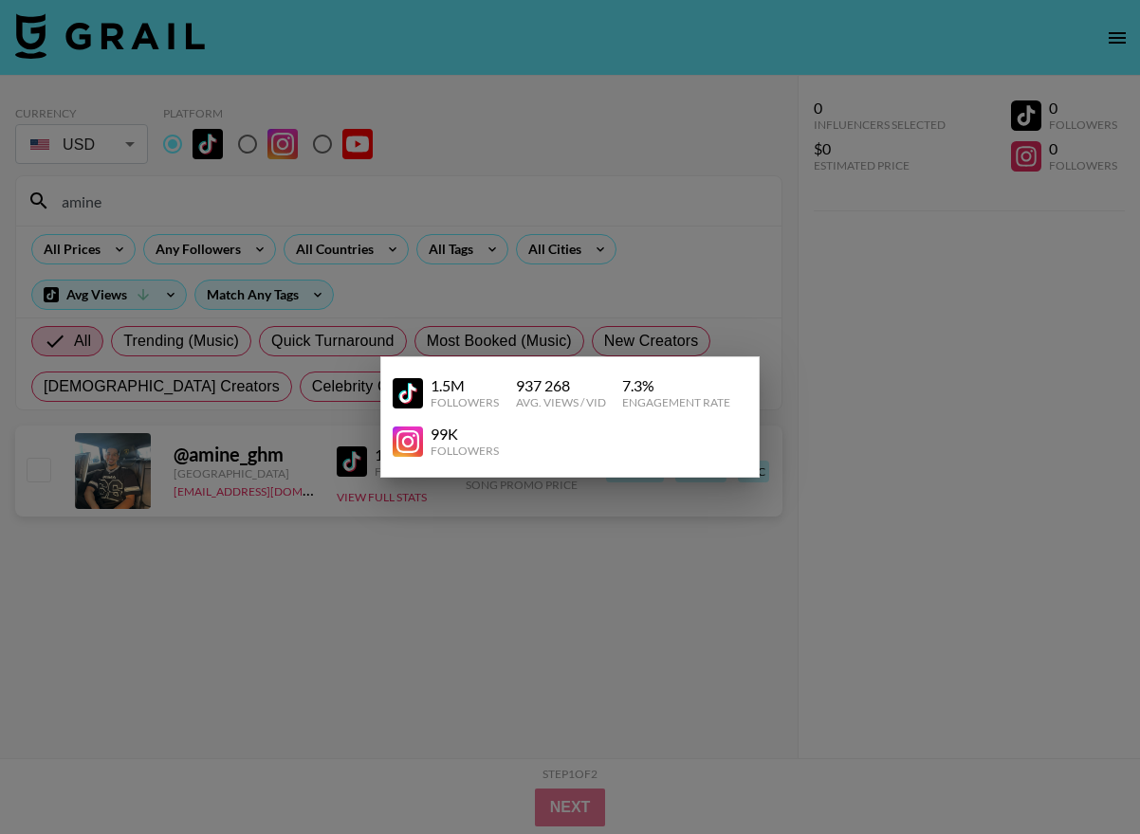 Image resolution: width=1140 pixels, height=834 pixels. What do you see at coordinates (676, 386) in the screenshot?
I see `div: 7.3 %` at bounding box center [676, 386].